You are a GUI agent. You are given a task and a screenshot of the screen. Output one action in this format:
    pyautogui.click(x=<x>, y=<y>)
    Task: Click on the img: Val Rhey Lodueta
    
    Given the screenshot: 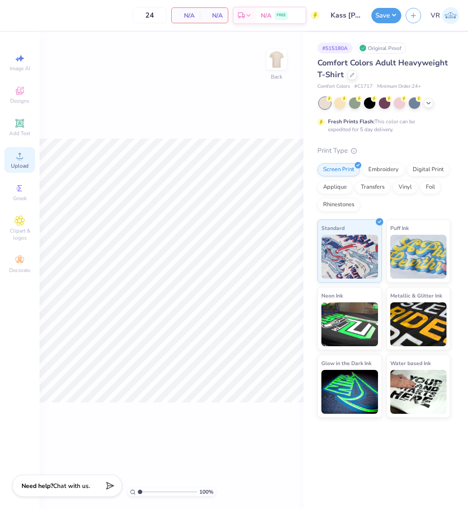 What is the action you would take?
    pyautogui.click(x=451, y=15)
    